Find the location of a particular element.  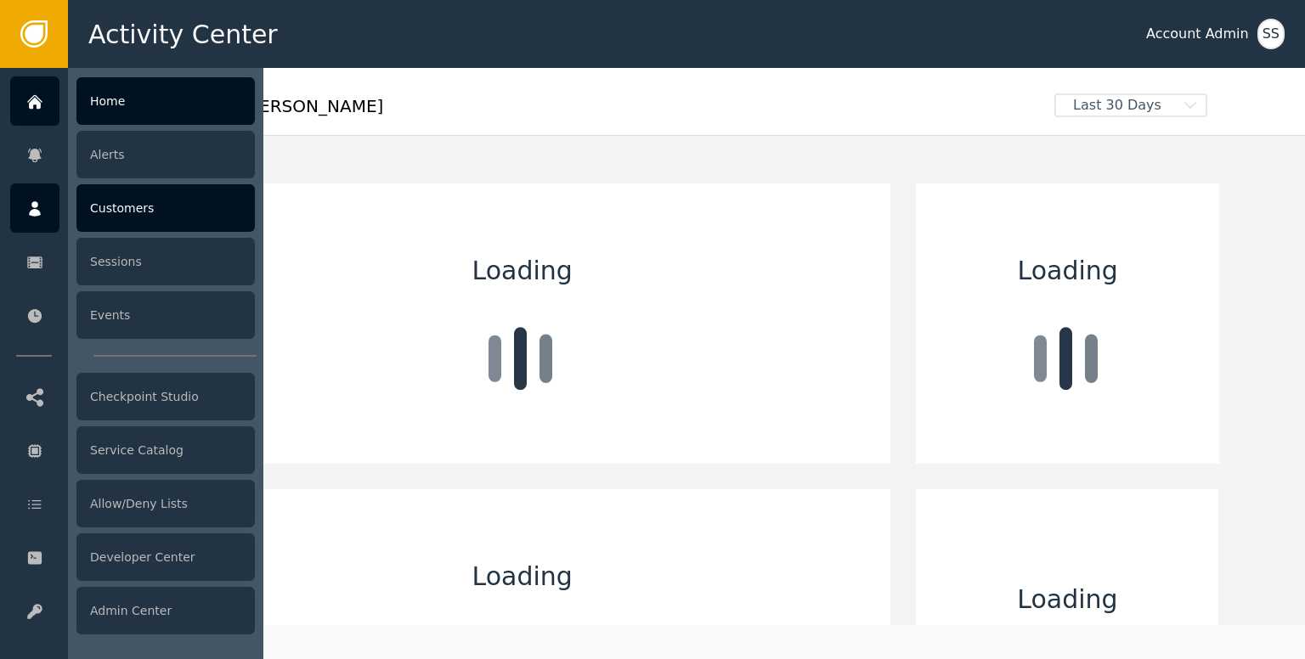

div: Customers is located at coordinates (166, 208).